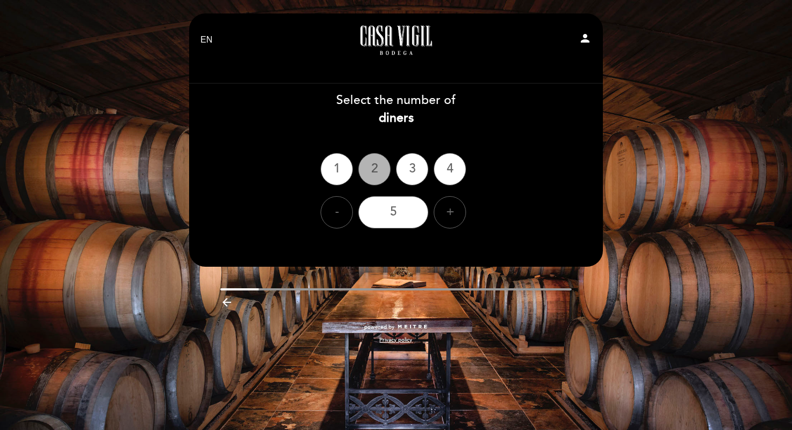 This screenshot has width=792, height=430. I want to click on i: person, so click(585, 38).